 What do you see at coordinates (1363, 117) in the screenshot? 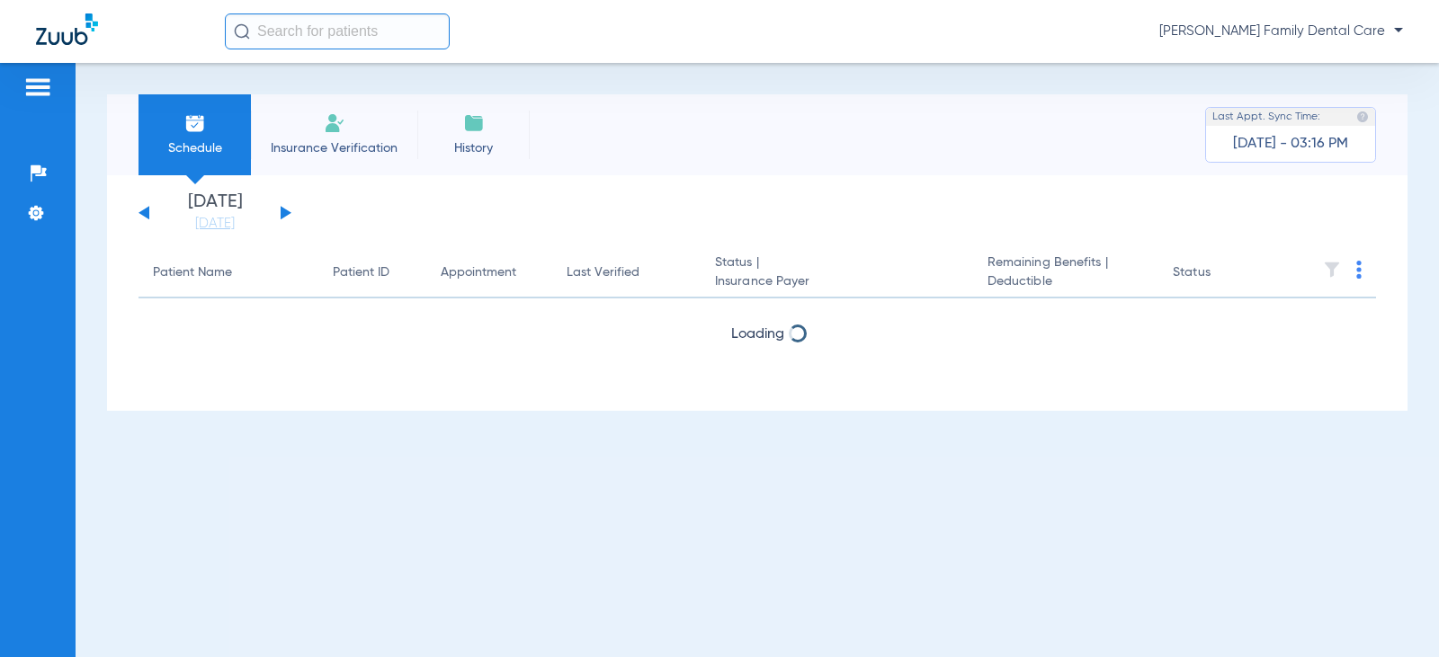
I see `img: last sync help info` at bounding box center [1363, 117].